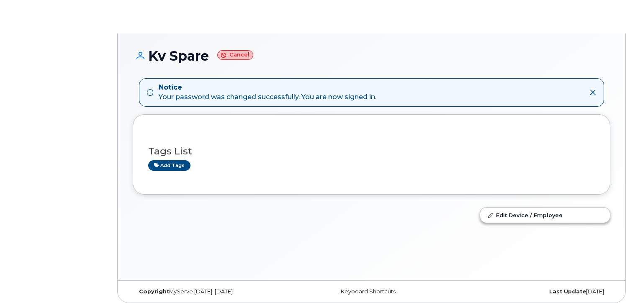  Describe the element at coordinates (169, 165) in the screenshot. I see `a: Add tags` at that location.